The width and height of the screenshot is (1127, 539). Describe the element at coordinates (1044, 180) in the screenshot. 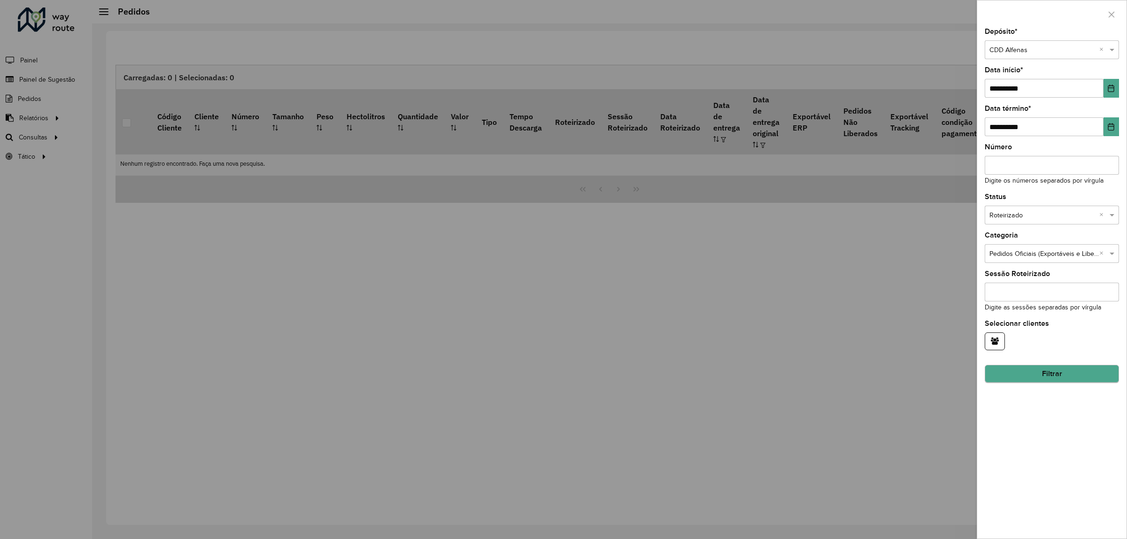

I see `small: Digite os números separados por vírgula` at that location.